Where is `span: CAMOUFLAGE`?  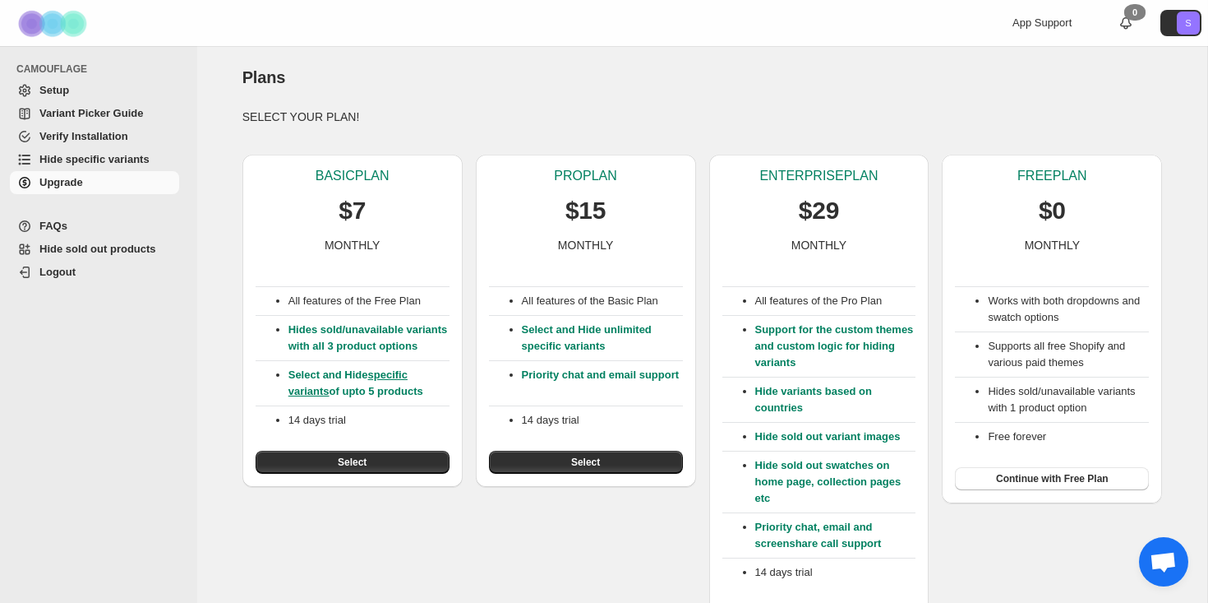 span: CAMOUFLAGE is located at coordinates (101, 69).